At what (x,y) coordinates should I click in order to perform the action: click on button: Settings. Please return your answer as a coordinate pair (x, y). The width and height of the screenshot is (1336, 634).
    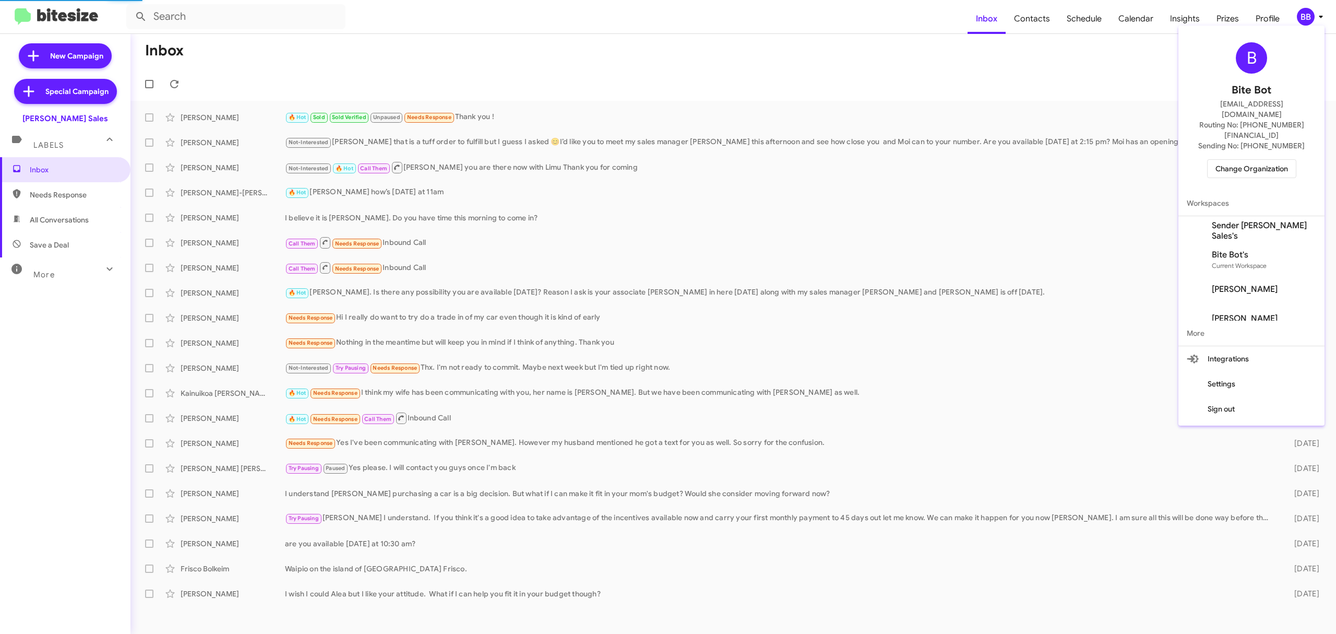
    Looking at the image, I should click on (1252, 384).